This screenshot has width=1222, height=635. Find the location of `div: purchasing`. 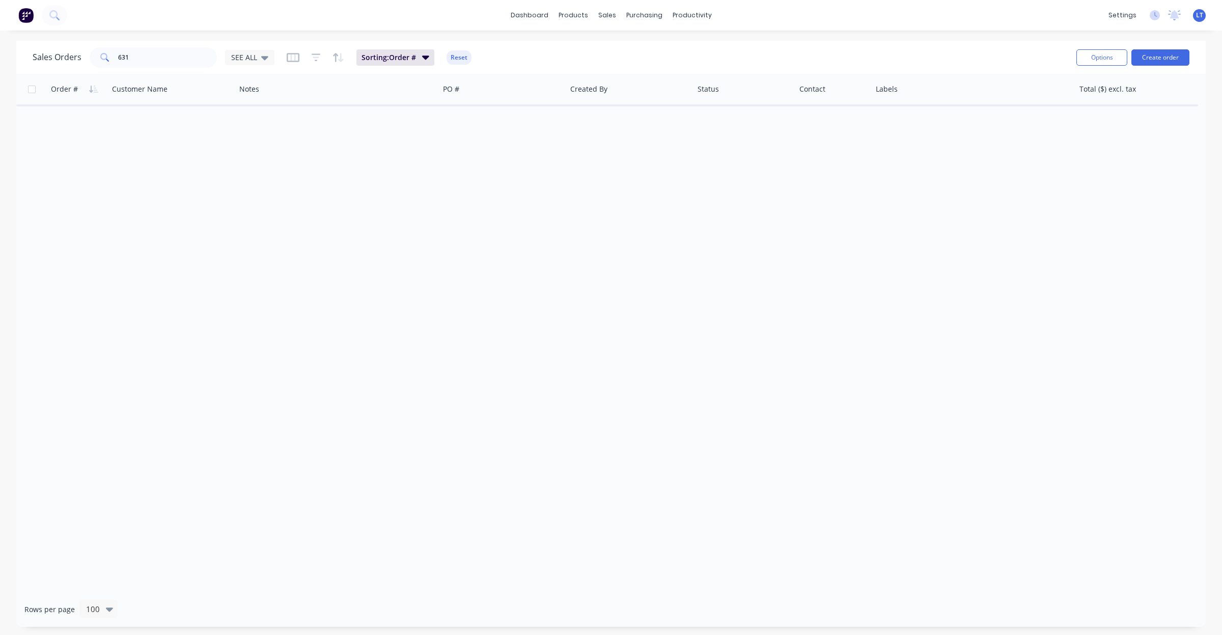

div: purchasing is located at coordinates (644, 15).